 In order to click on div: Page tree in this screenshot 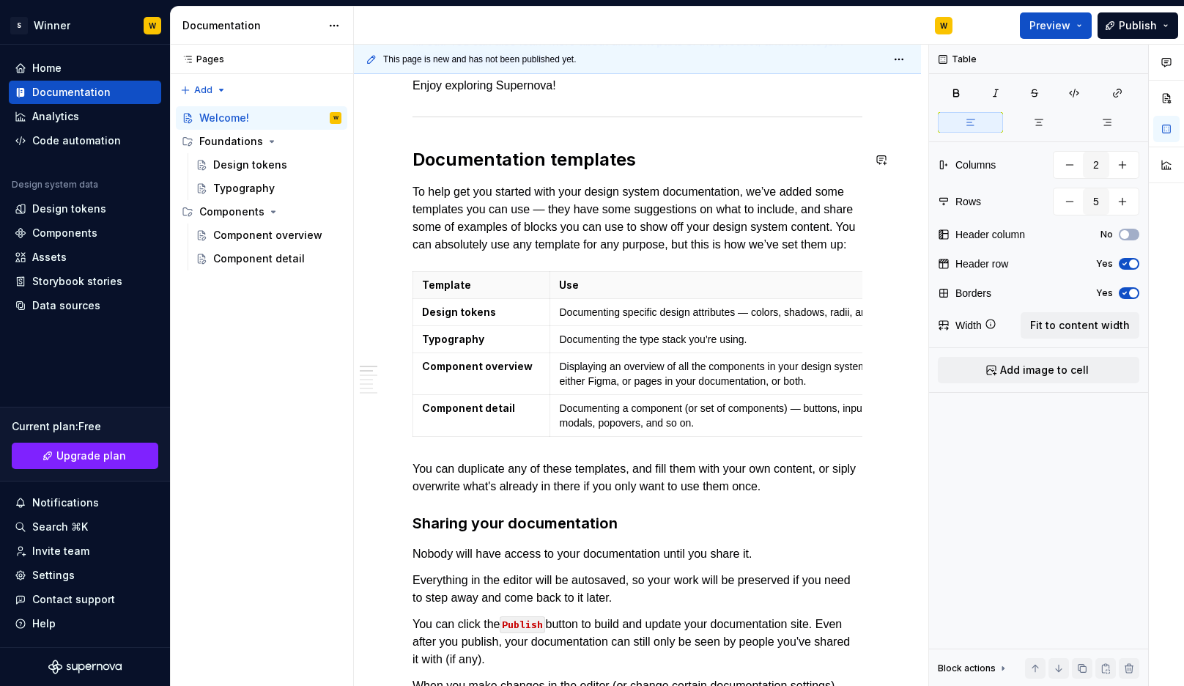, I will do `click(261, 188)`.